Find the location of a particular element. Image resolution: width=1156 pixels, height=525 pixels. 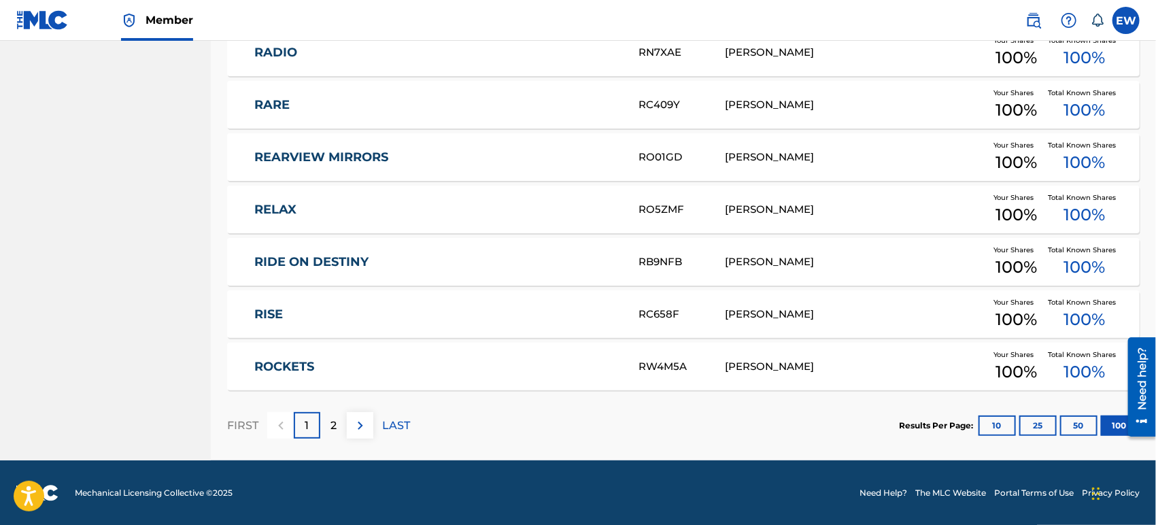

p: LAST is located at coordinates (396, 426).